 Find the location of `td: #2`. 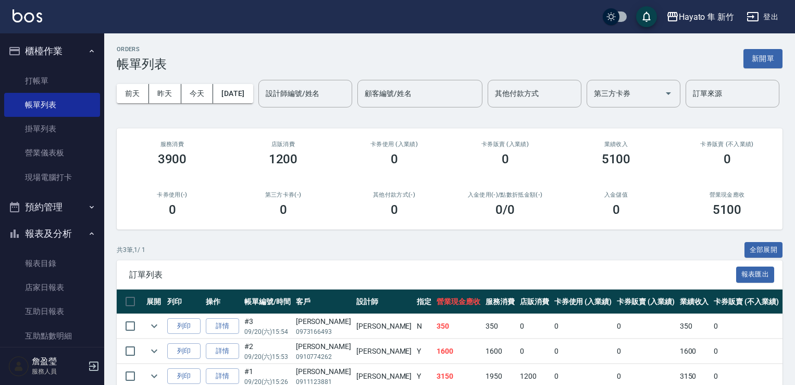

td: #2 is located at coordinates (267, 351).